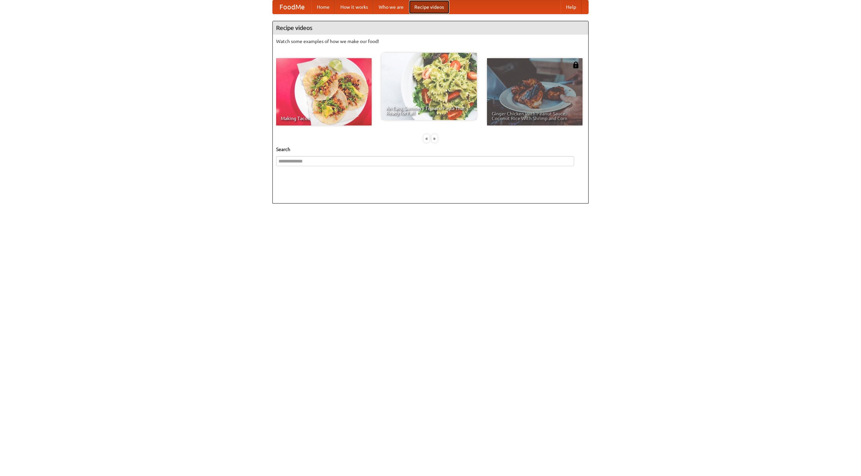  What do you see at coordinates (324, 92) in the screenshot?
I see `a: Making Tacos` at bounding box center [324, 92].